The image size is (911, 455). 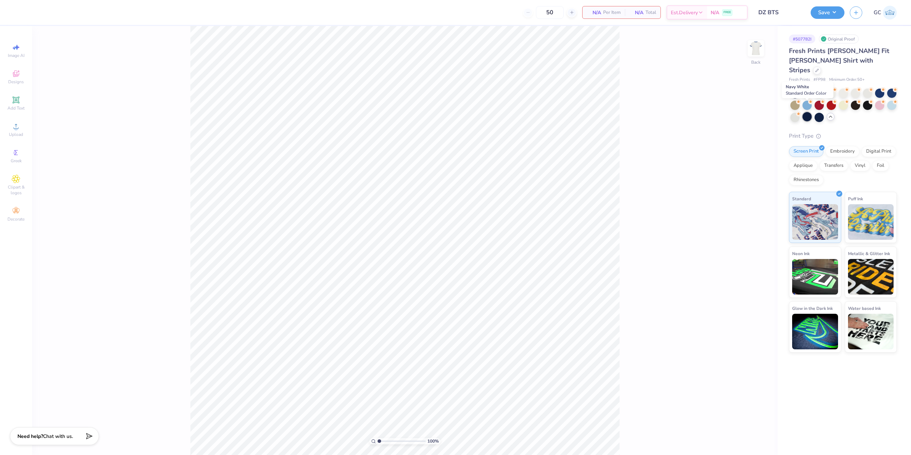 What do you see at coordinates (16, 56) in the screenshot?
I see `span: Image AI` at bounding box center [16, 56].